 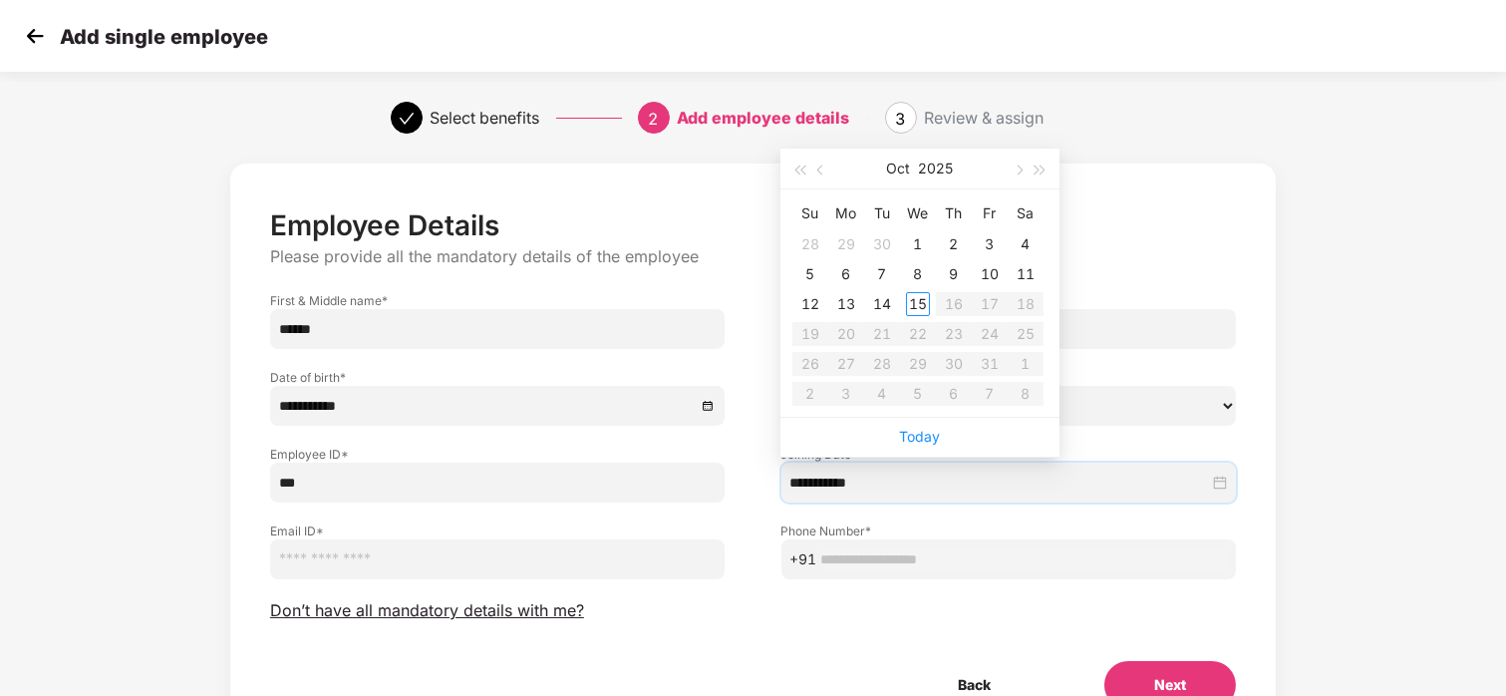 What do you see at coordinates (763, 118) in the screenshot?
I see `div: Add employee details` at bounding box center [763, 118].